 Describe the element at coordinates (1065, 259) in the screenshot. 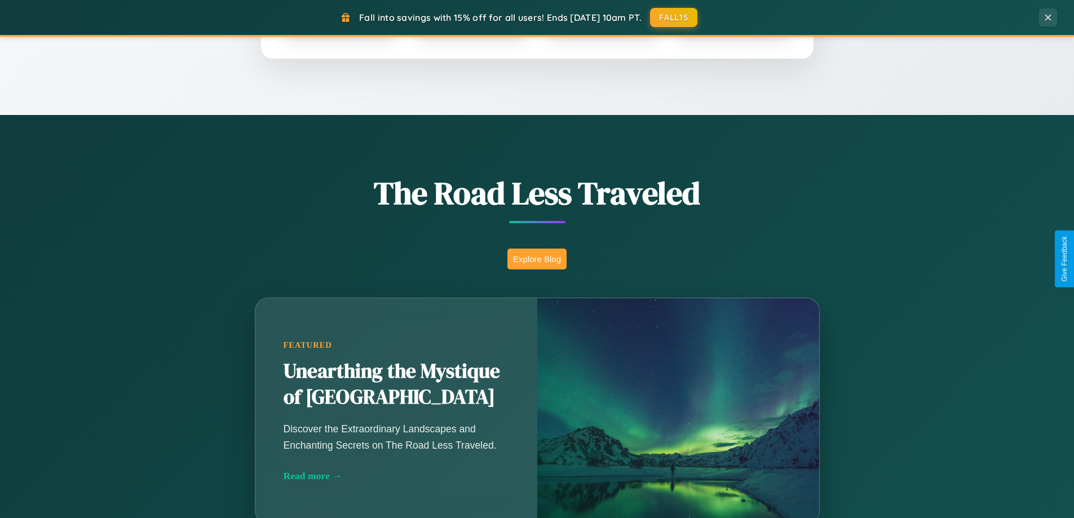

I see `div: Give Feedback` at that location.